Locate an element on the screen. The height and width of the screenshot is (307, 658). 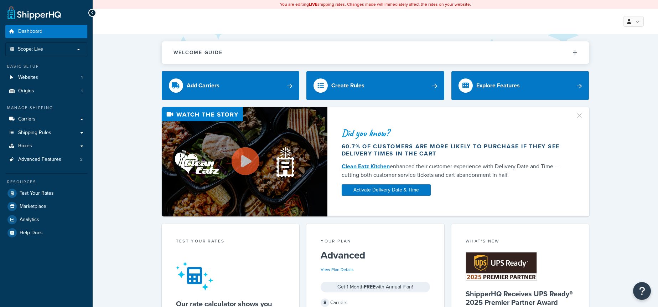
li: Origins is located at coordinates (46, 91).